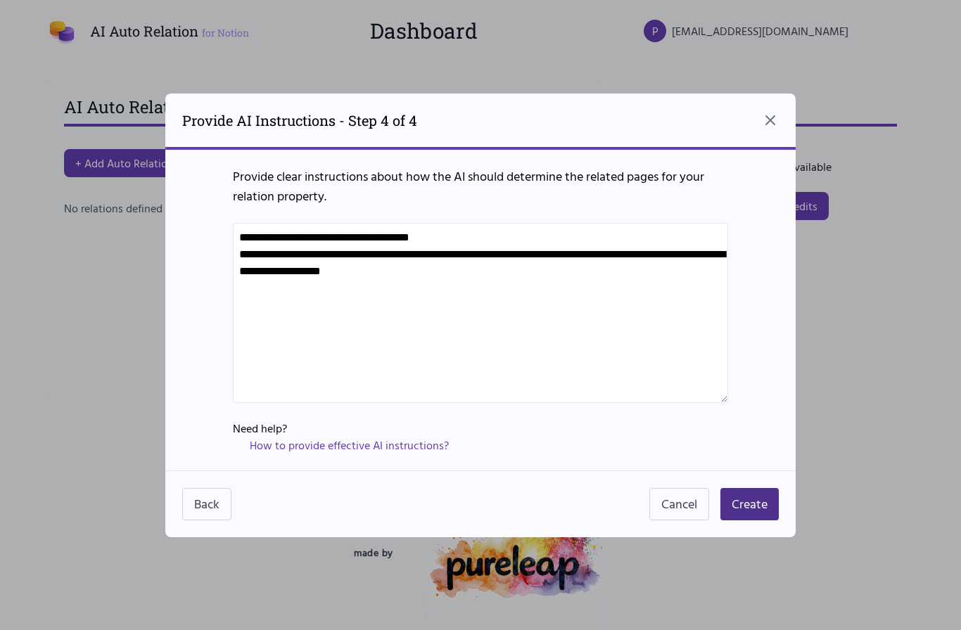 This screenshot has height=630, width=961. What do you see at coordinates (749, 504) in the screenshot?
I see `button: Create` at bounding box center [749, 504].